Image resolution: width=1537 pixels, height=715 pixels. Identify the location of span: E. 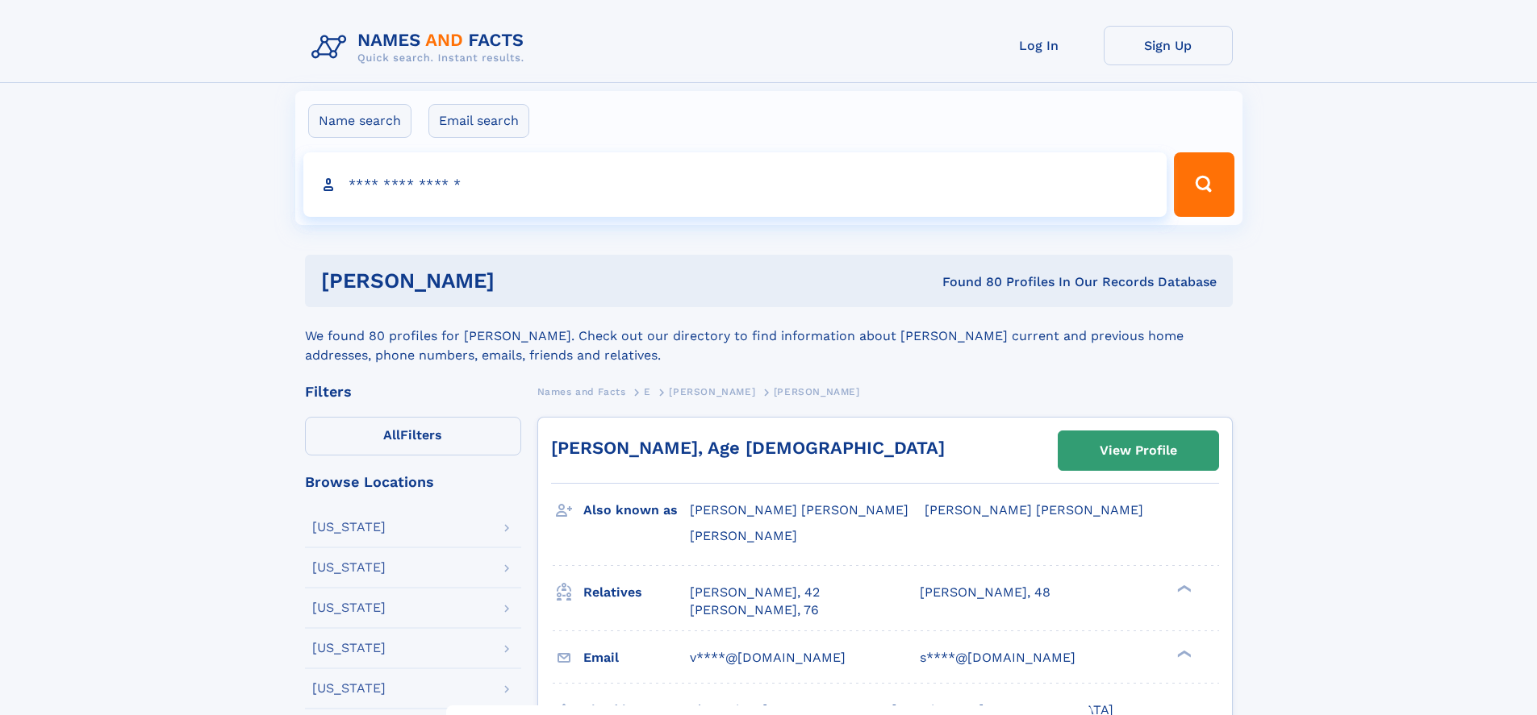
(647, 392).